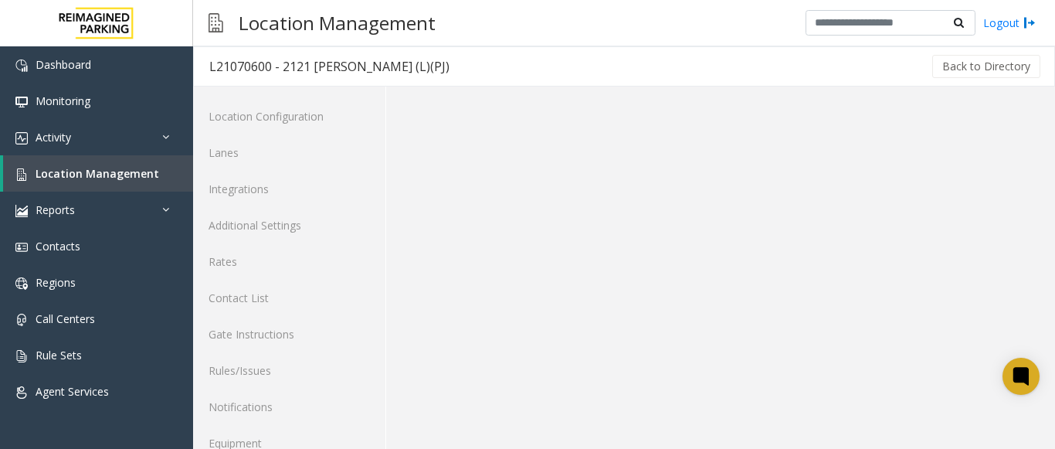  What do you see at coordinates (289, 225) in the screenshot?
I see `a: Additional Settings` at bounding box center [289, 225].